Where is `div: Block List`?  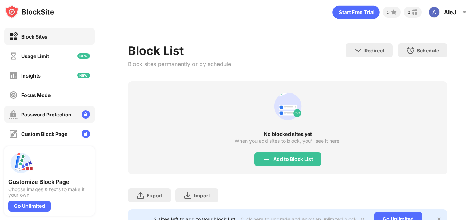
div: Block List is located at coordinates (179, 51).